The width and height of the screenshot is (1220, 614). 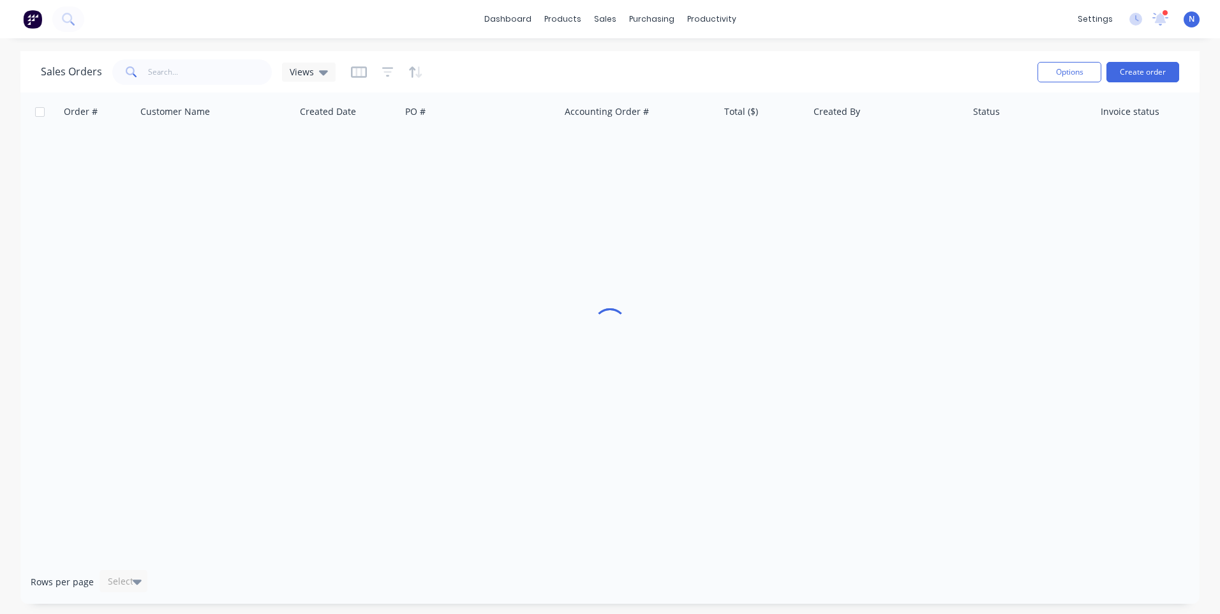 What do you see at coordinates (651, 19) in the screenshot?
I see `div: purchasing` at bounding box center [651, 19].